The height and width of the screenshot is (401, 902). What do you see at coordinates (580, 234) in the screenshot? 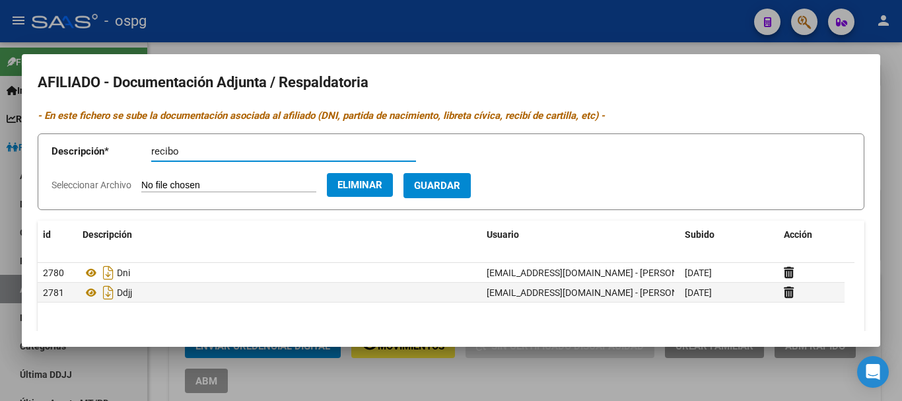
I see `datatable-header-cell: Usuario` at bounding box center [580, 234].